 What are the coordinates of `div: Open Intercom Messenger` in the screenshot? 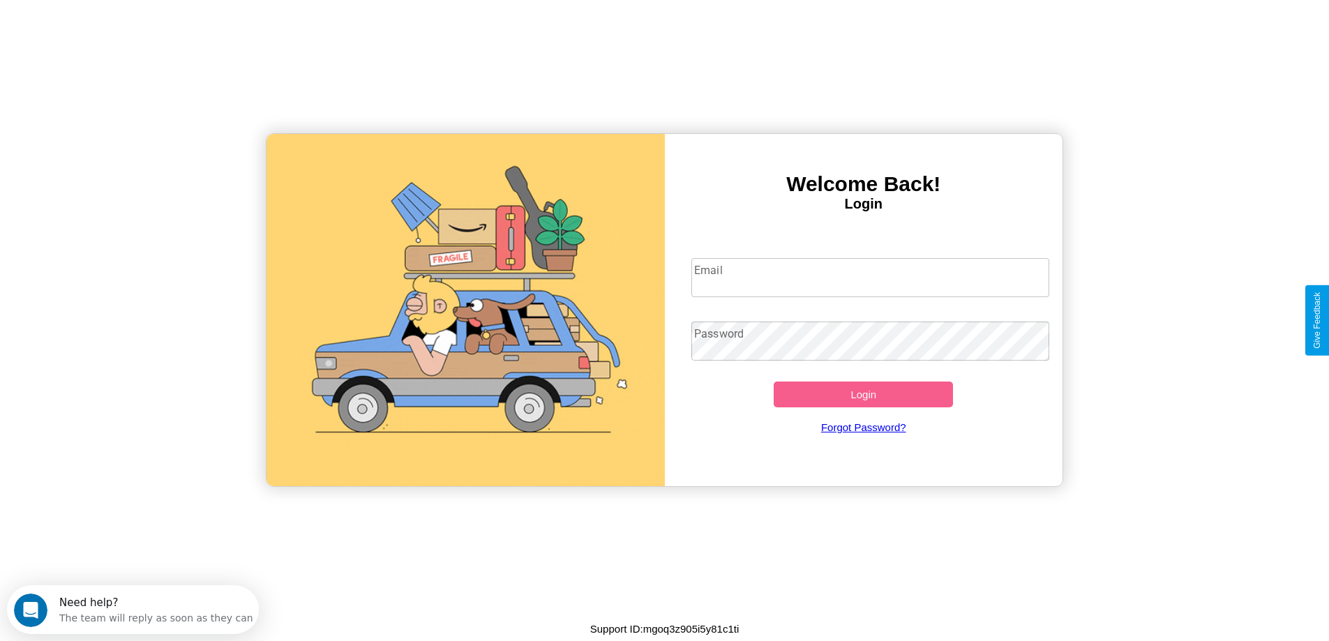 It's located at (133, 24).